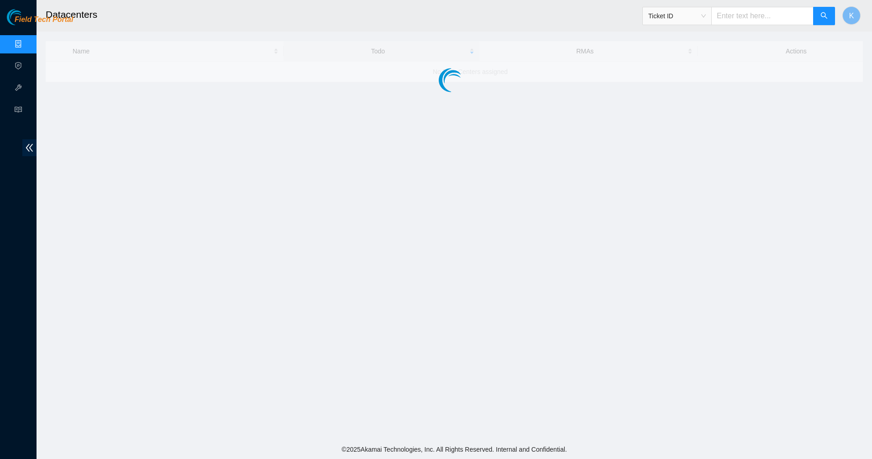 This screenshot has height=459, width=872. What do you see at coordinates (677, 16) in the screenshot?
I see `span: Ticket ID` at bounding box center [677, 16].